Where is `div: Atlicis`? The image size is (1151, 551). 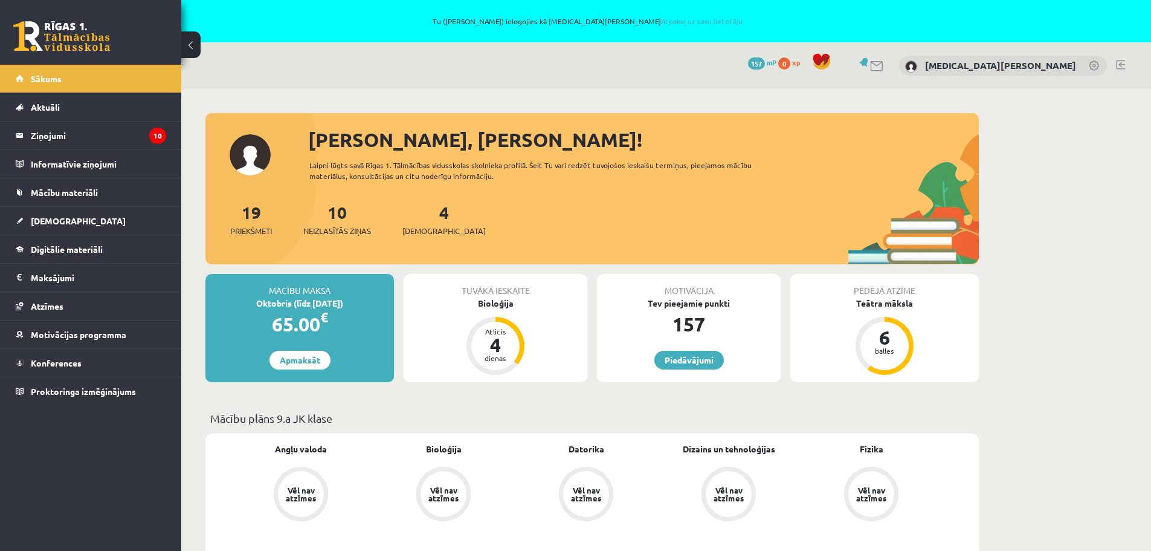
div: Atlicis is located at coordinates (496, 331).